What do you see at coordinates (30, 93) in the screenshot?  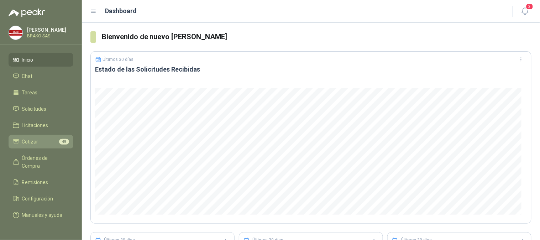 I see `span: Tareas` at bounding box center [30, 93].